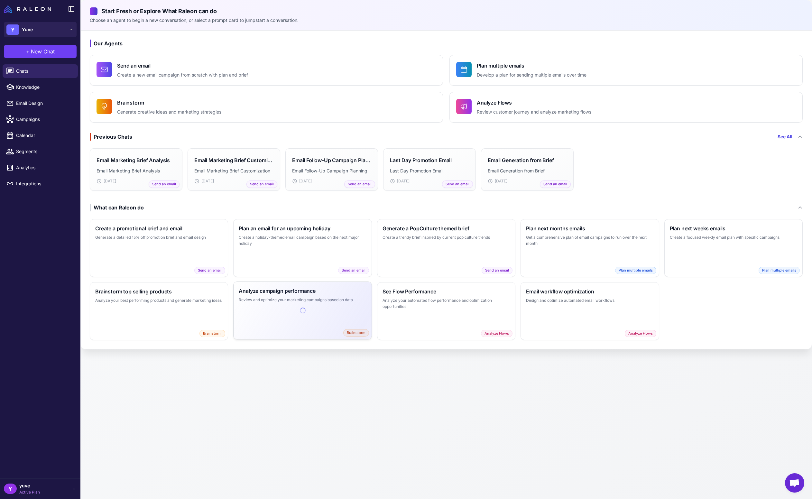 The height and width of the screenshot is (499, 812). I want to click on a: Campaigns, so click(40, 119).